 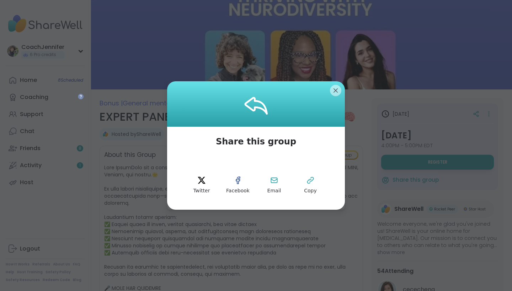 What do you see at coordinates (201, 191) in the screenshot?
I see `span: Twitter` at bounding box center [201, 191].